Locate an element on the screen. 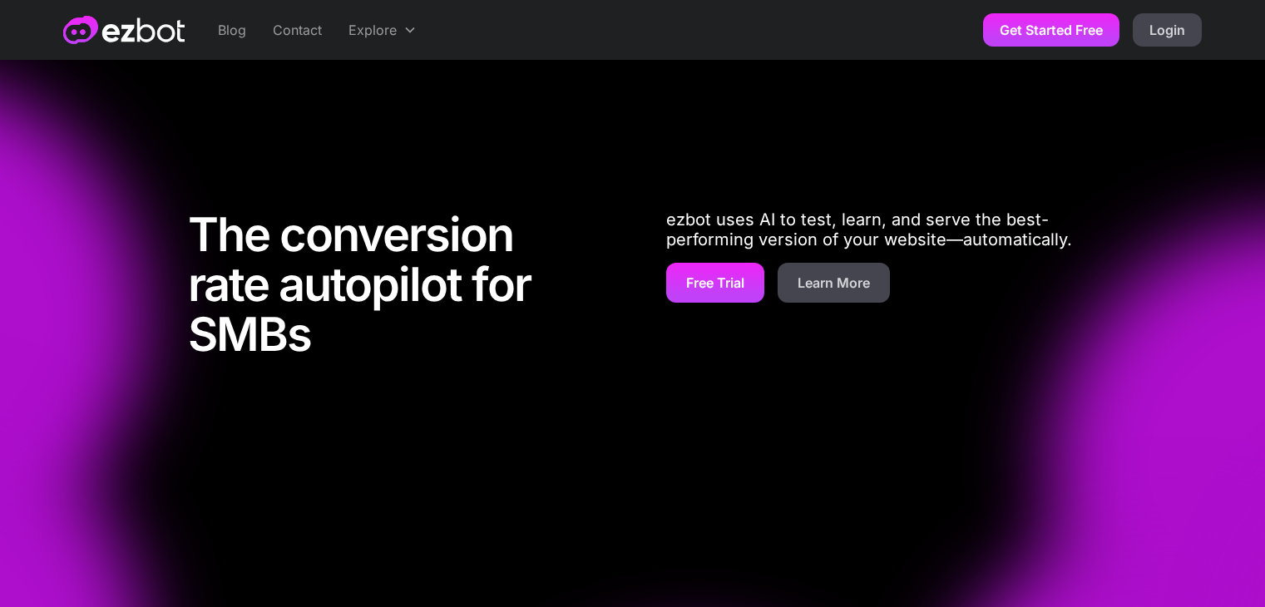  div: Explore is located at coordinates (373, 30).